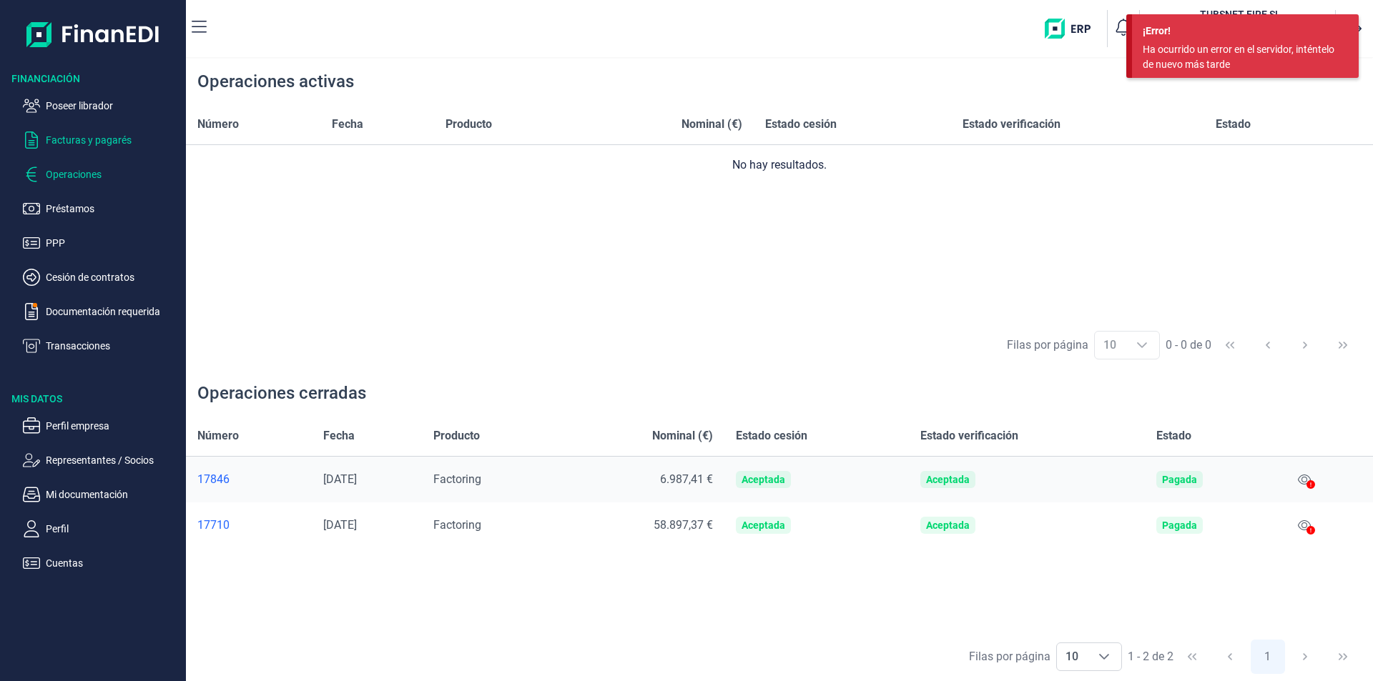 This screenshot has height=681, width=1373. Describe the element at coordinates (113, 140) in the screenshot. I see `p: Facturas y pagarés` at that location.